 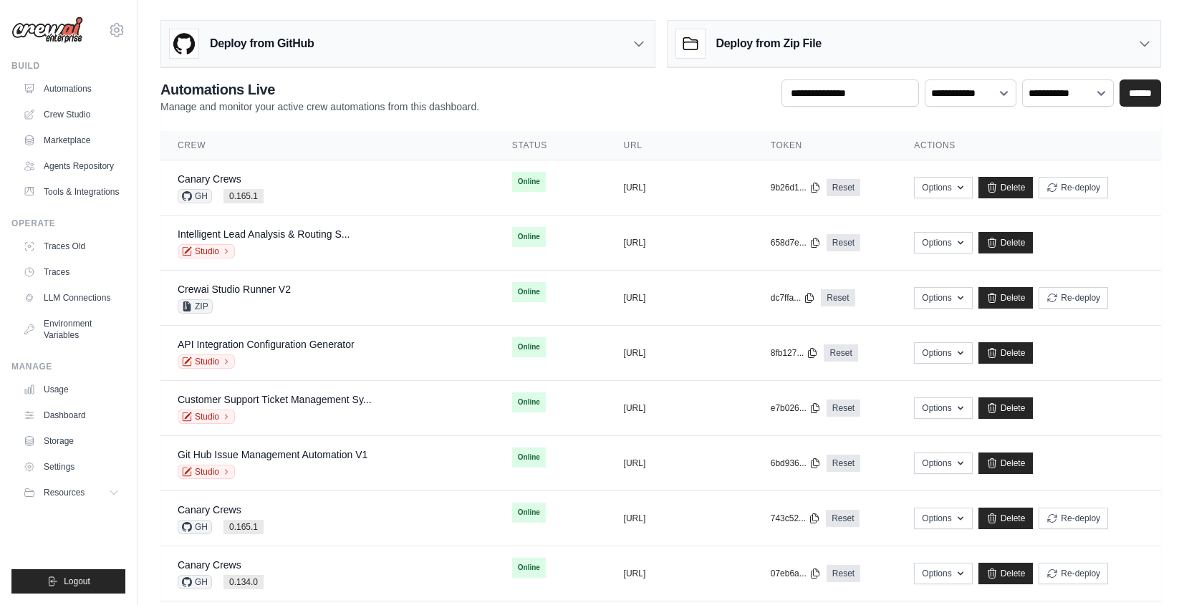 I want to click on th: Crew, so click(x=327, y=145).